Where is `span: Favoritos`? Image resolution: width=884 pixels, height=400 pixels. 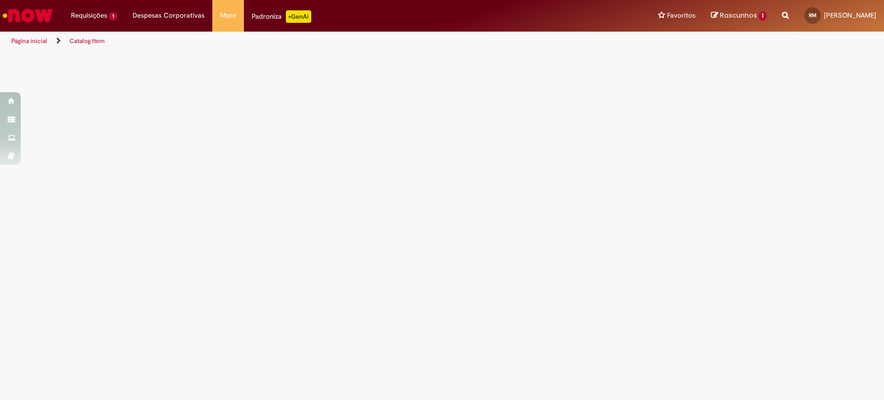
span: Favoritos is located at coordinates (681, 16).